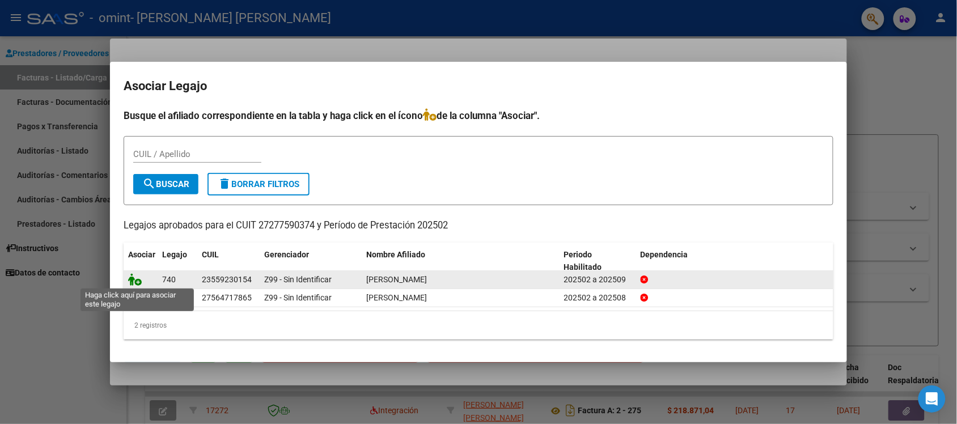 Image resolution: width=957 pixels, height=424 pixels. Describe the element at coordinates (165, 184) in the screenshot. I see `button: Buscar` at that location.